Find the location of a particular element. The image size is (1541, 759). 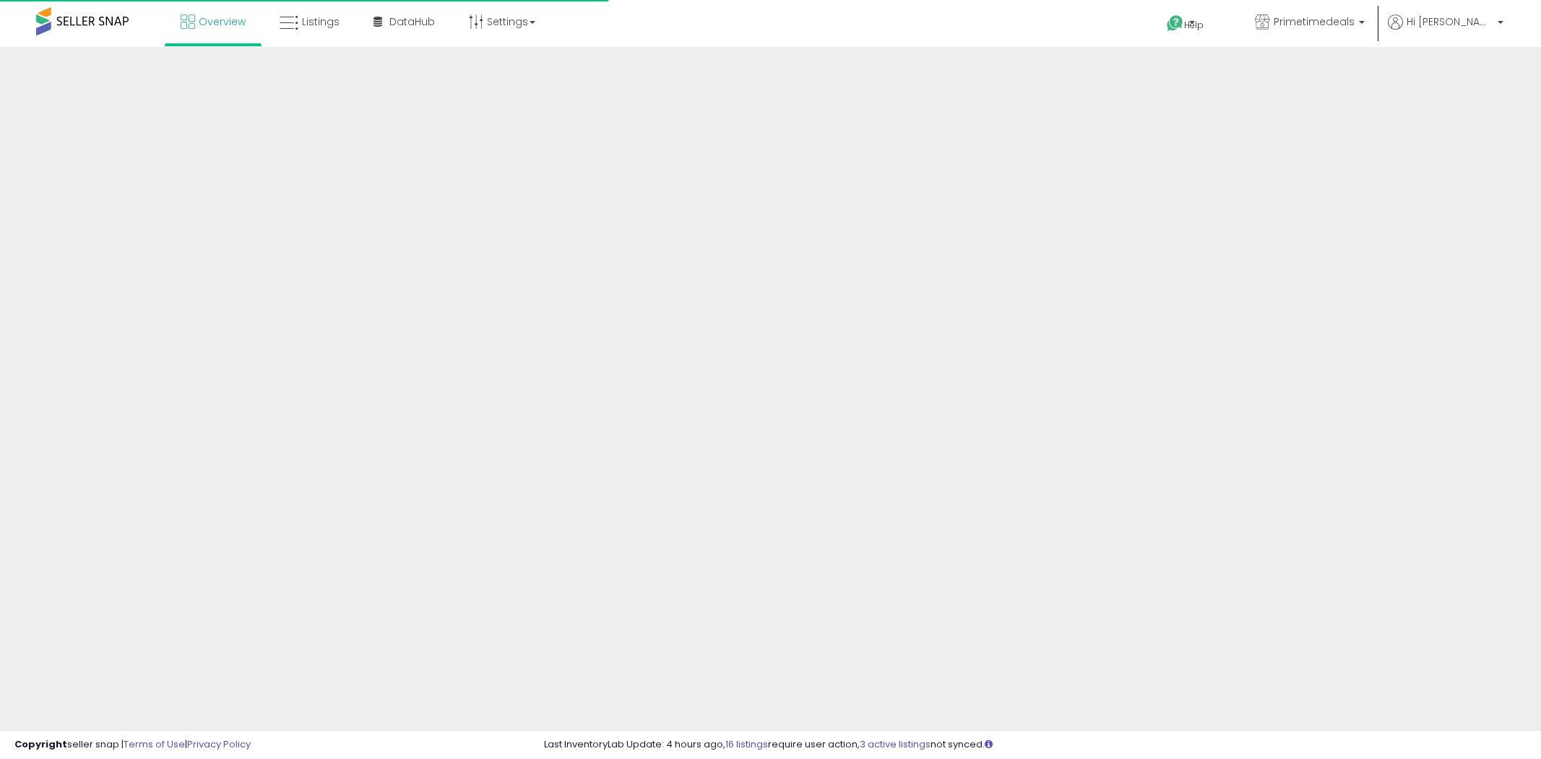

span: DataHub is located at coordinates (412, 22).